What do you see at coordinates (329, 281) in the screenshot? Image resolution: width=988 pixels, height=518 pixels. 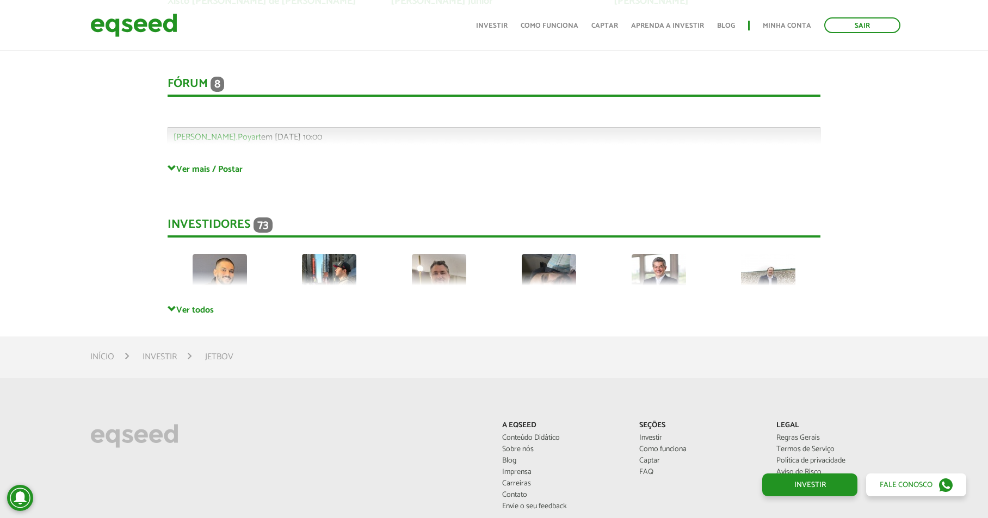 I see `img: picture-112095-1687613792.jpg` at bounding box center [329, 281].